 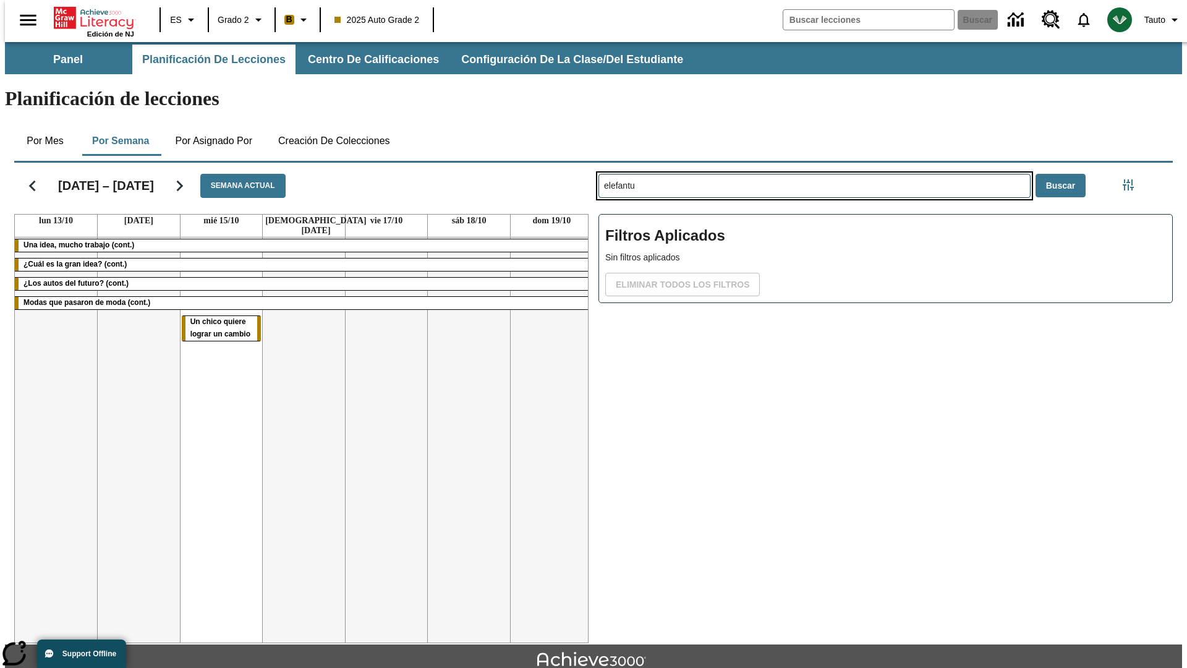 What do you see at coordinates (221, 328) in the screenshot?
I see `div: Un chico quiere lograr un cambio` at bounding box center [221, 328].